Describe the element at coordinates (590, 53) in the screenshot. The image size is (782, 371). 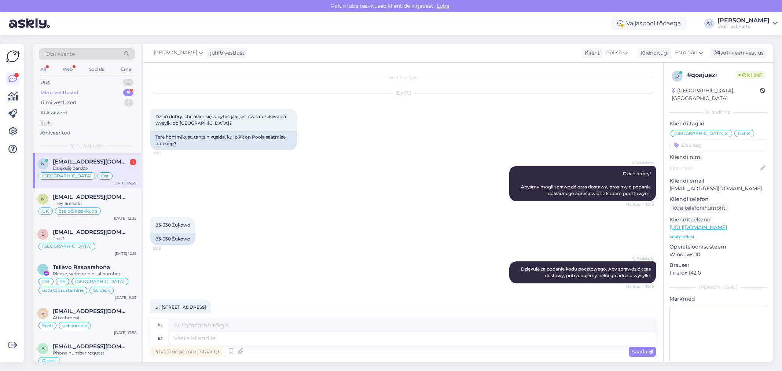
I see `div: Klient` at that location.